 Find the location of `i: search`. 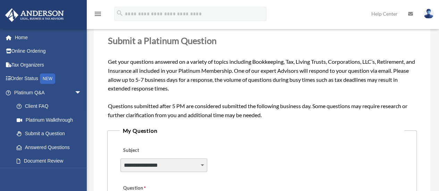

i: search is located at coordinates (120, 13).